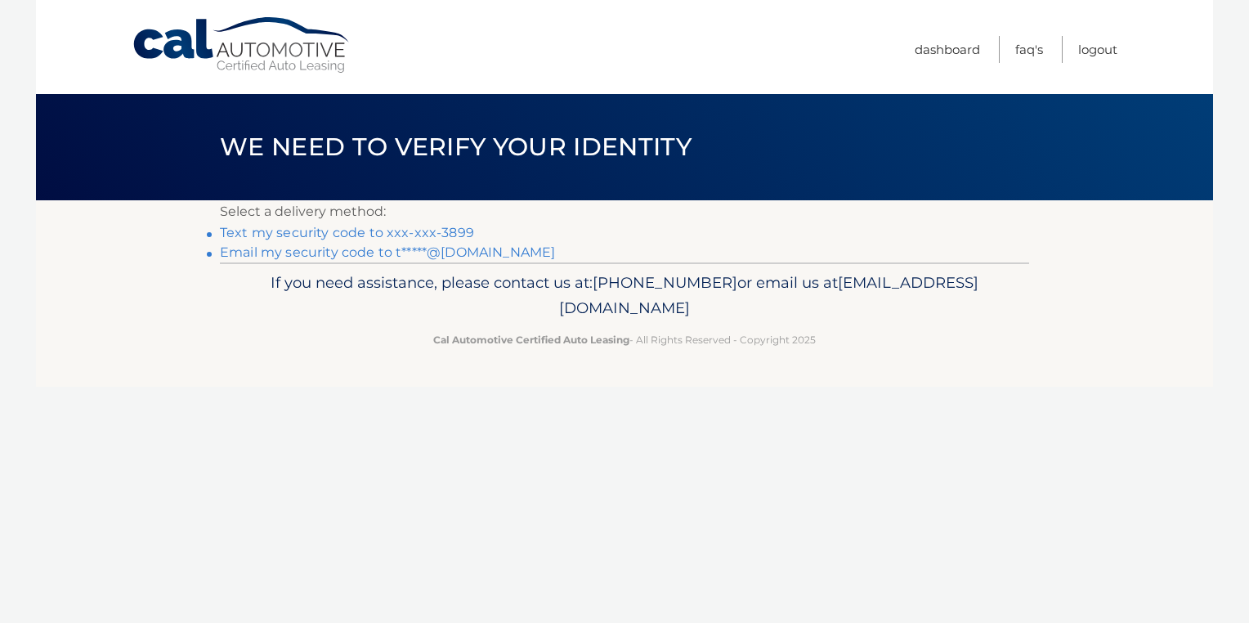 The image size is (1249, 623). I want to click on span: We need to verify your identity, so click(455, 146).